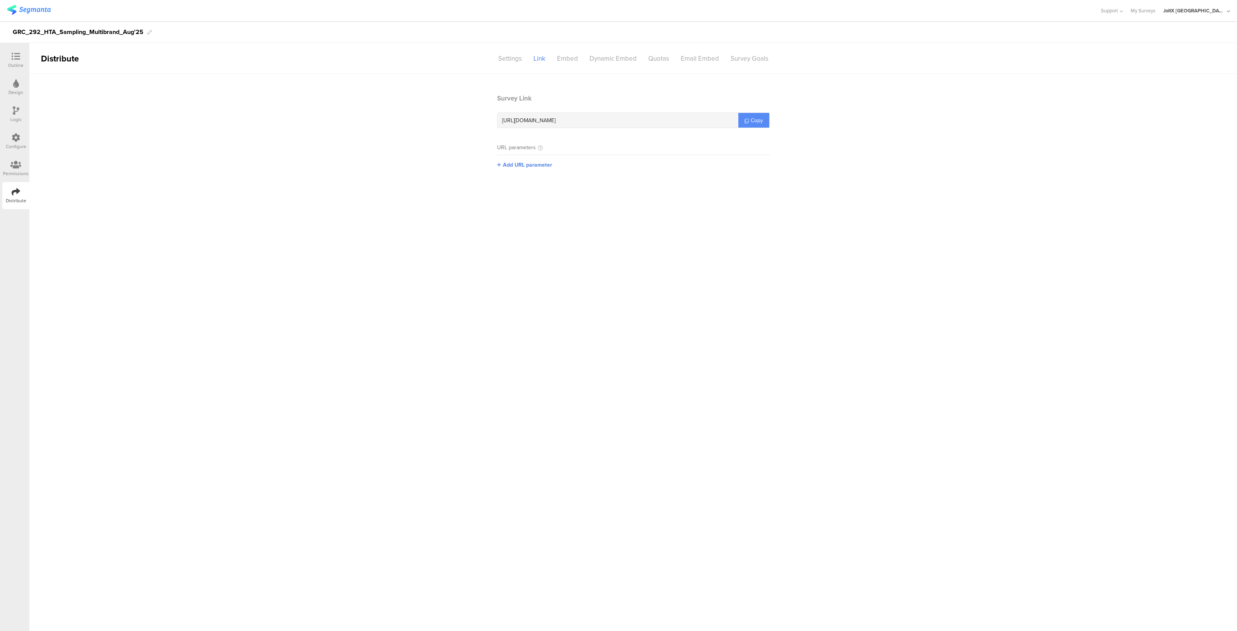  Describe the element at coordinates (568, 58) in the screenshot. I see `div: Embed` at that location.